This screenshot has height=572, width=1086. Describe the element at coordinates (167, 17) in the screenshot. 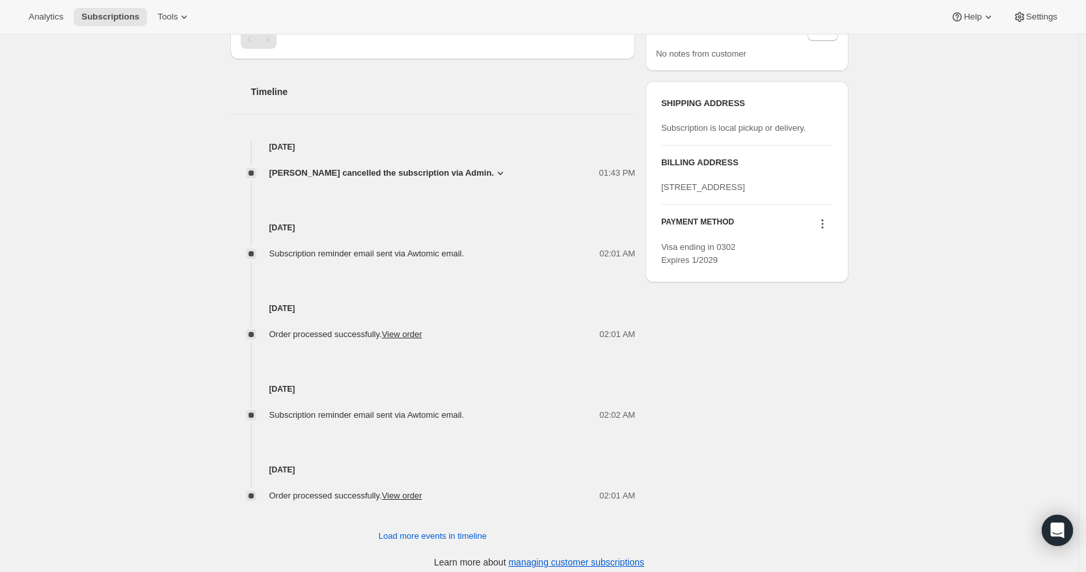

I see `span: Tools` at that location.